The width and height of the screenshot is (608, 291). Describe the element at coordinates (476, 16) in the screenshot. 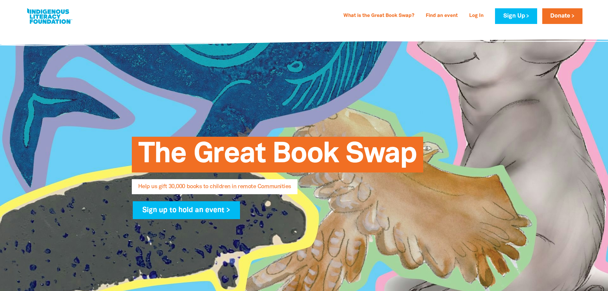

I see `a: Log In` at that location.